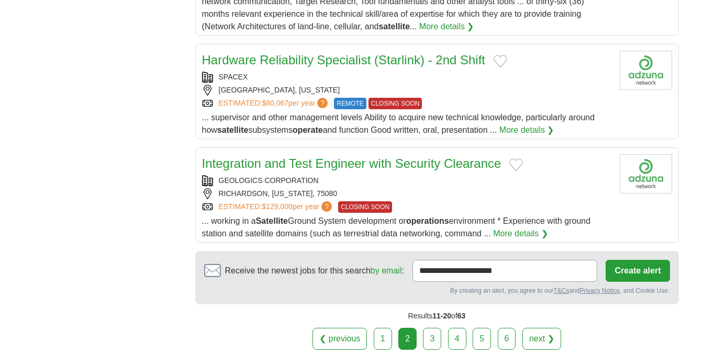 The height and width of the screenshot is (355, 704). Describe the element at coordinates (407, 339) in the screenshot. I see `div: 2` at that location.